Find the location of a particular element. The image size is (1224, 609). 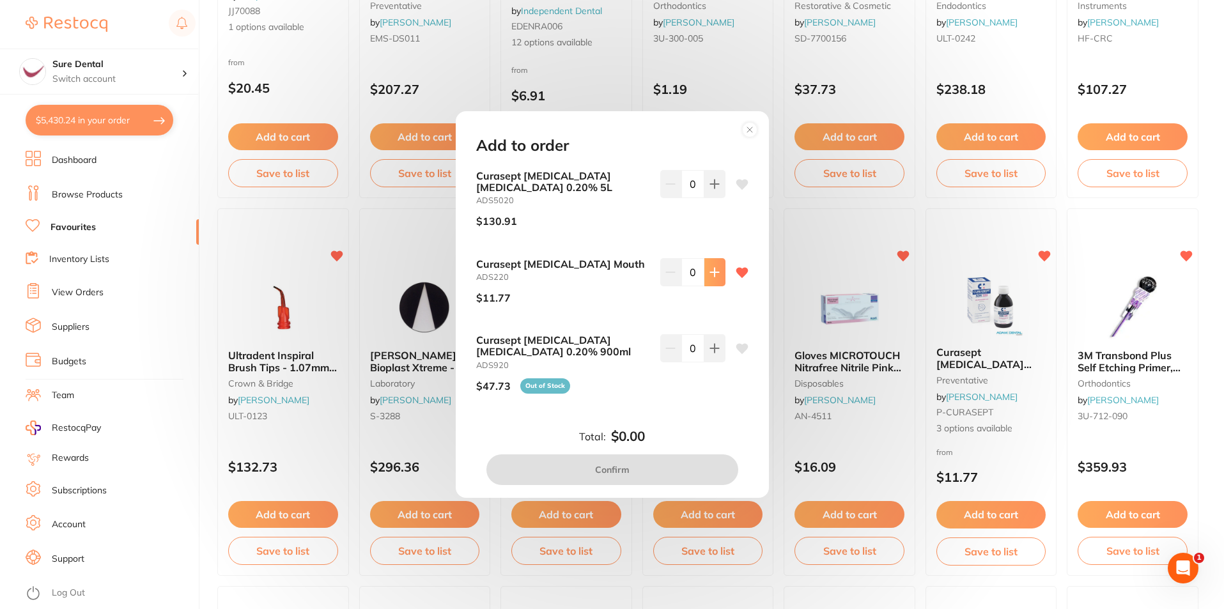

button: Confirm is located at coordinates (612, 470).